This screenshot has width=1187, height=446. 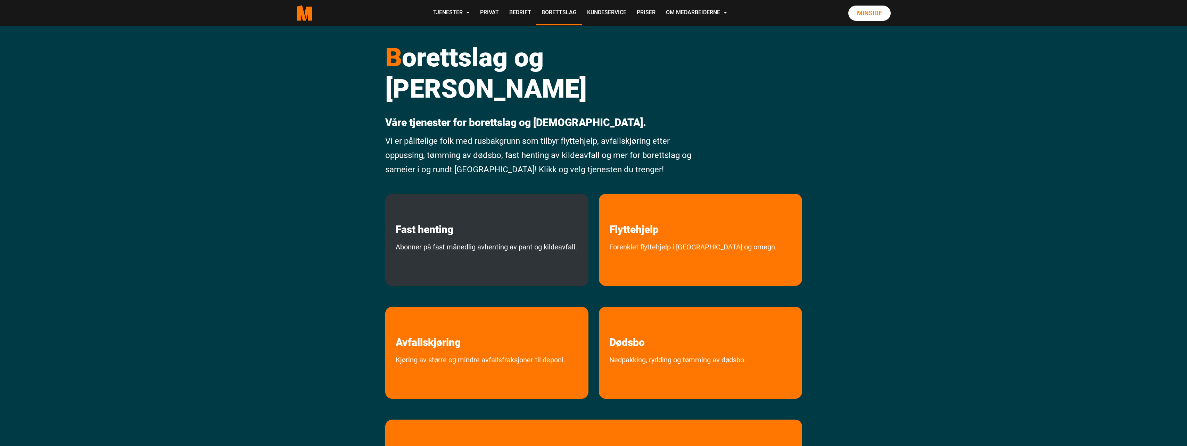 I want to click on a: Forenklet flyttehjelp i Oslo og omegn., so click(x=693, y=261).